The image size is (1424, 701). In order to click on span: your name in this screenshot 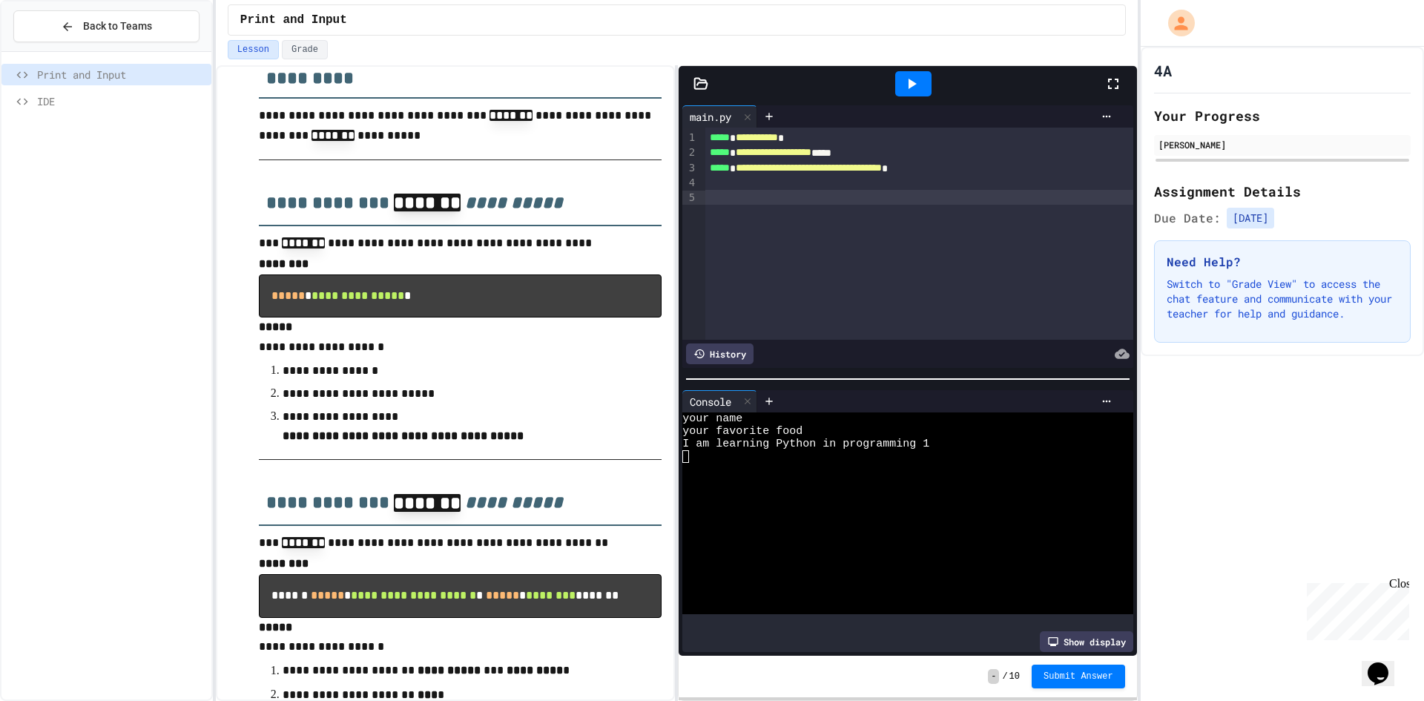, I will do `click(712, 418)`.